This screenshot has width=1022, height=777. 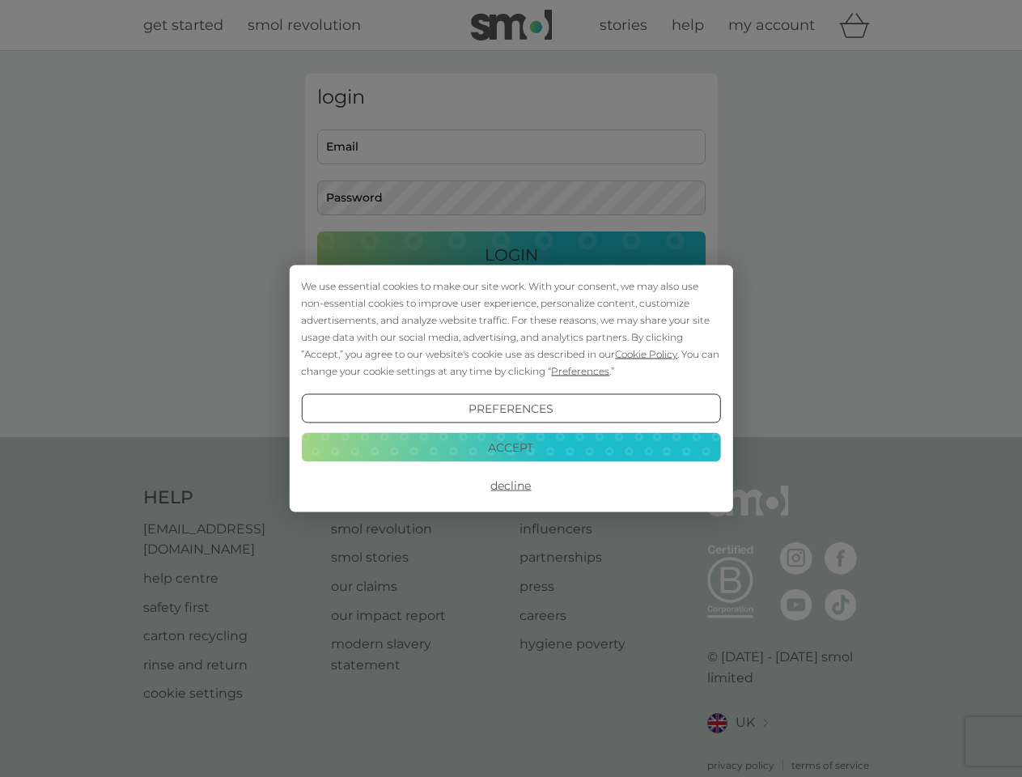 What do you see at coordinates (580, 371) in the screenshot?
I see `span: Preferences` at bounding box center [580, 371].